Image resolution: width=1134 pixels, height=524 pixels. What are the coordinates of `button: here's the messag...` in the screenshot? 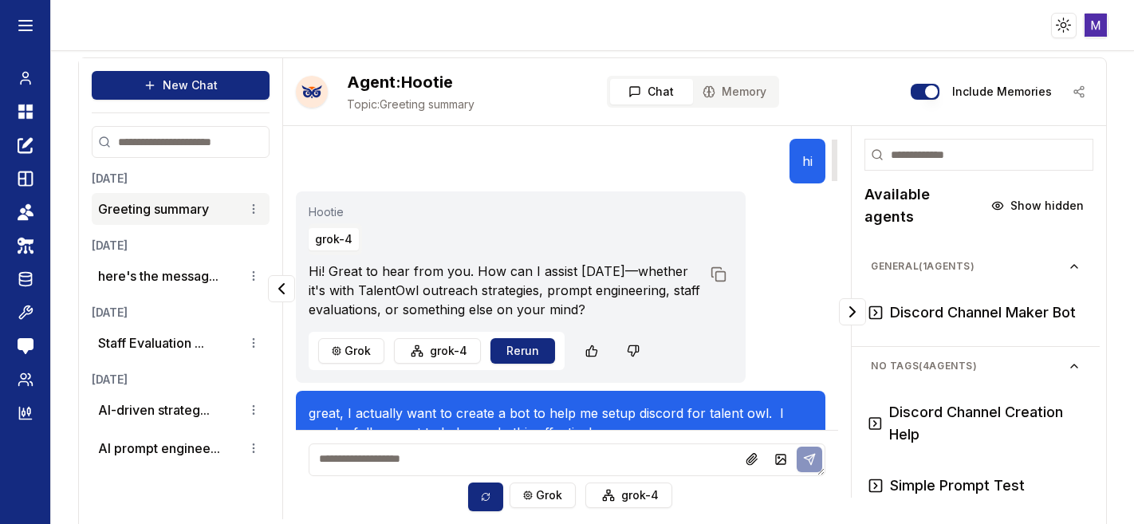 It's located at (158, 276).